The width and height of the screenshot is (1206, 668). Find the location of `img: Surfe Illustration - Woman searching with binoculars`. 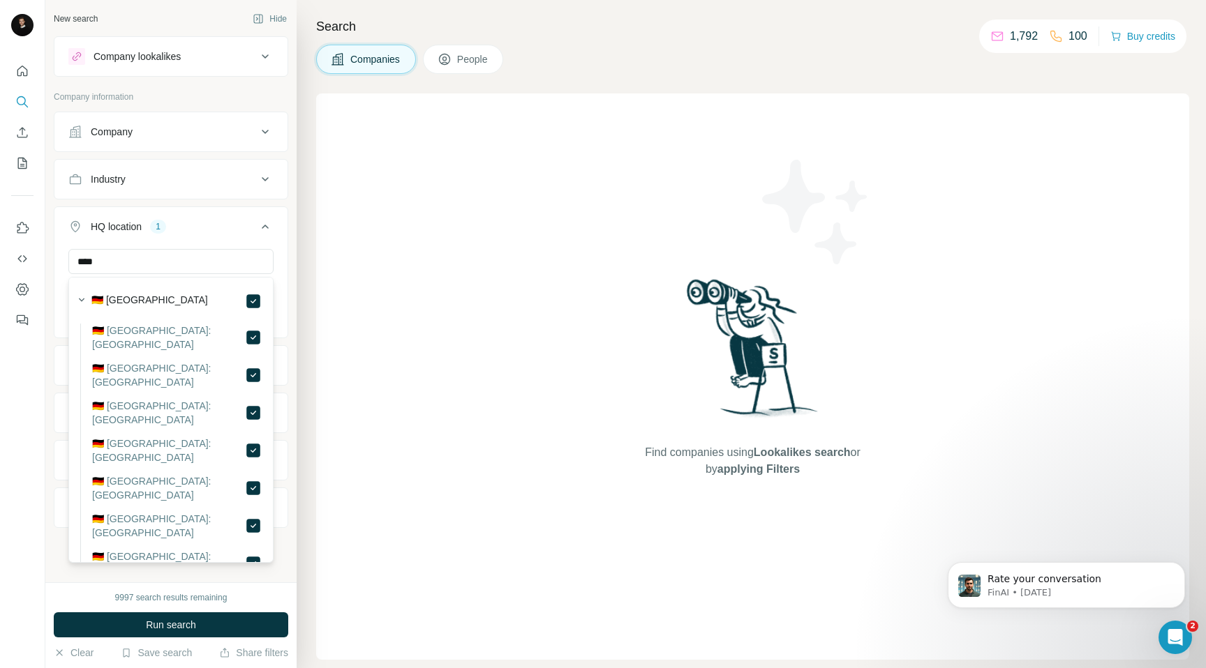

img: Surfe Illustration - Woman searching with binoculars is located at coordinates (753, 353).